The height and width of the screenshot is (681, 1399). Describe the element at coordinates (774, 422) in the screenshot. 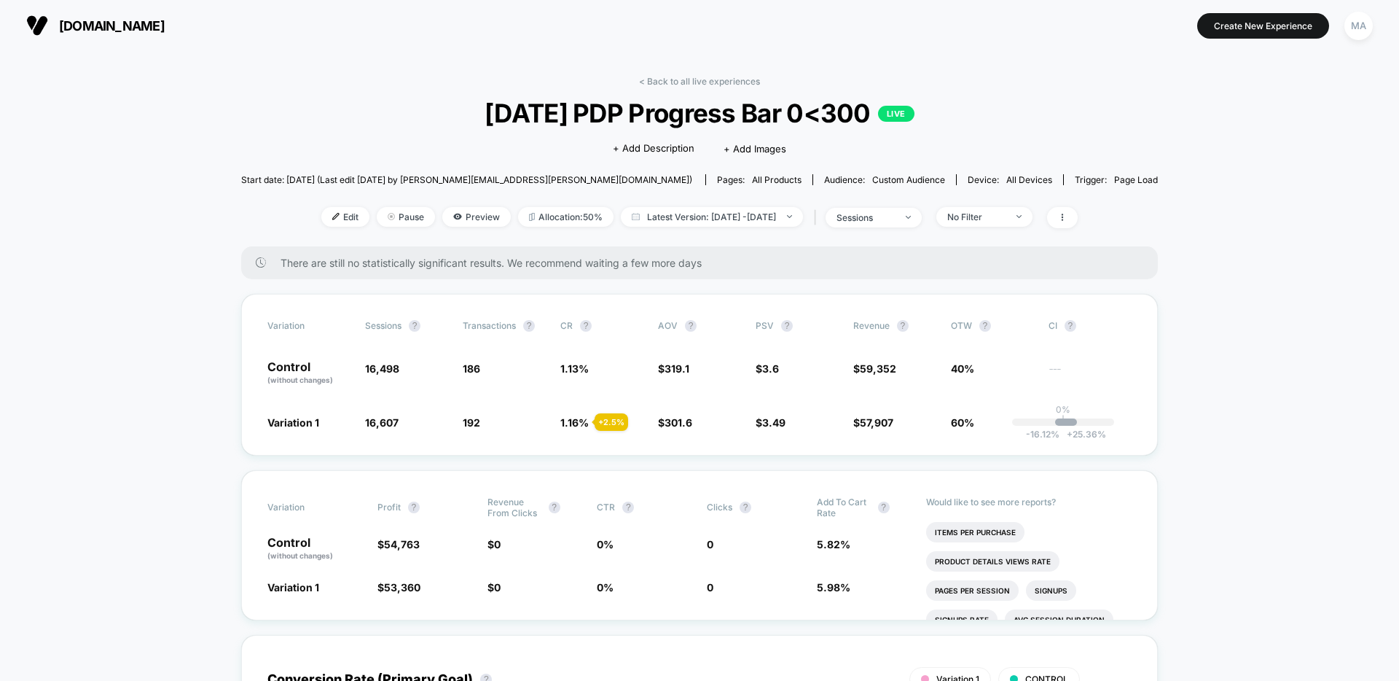

I see `span: 3.49` at that location.